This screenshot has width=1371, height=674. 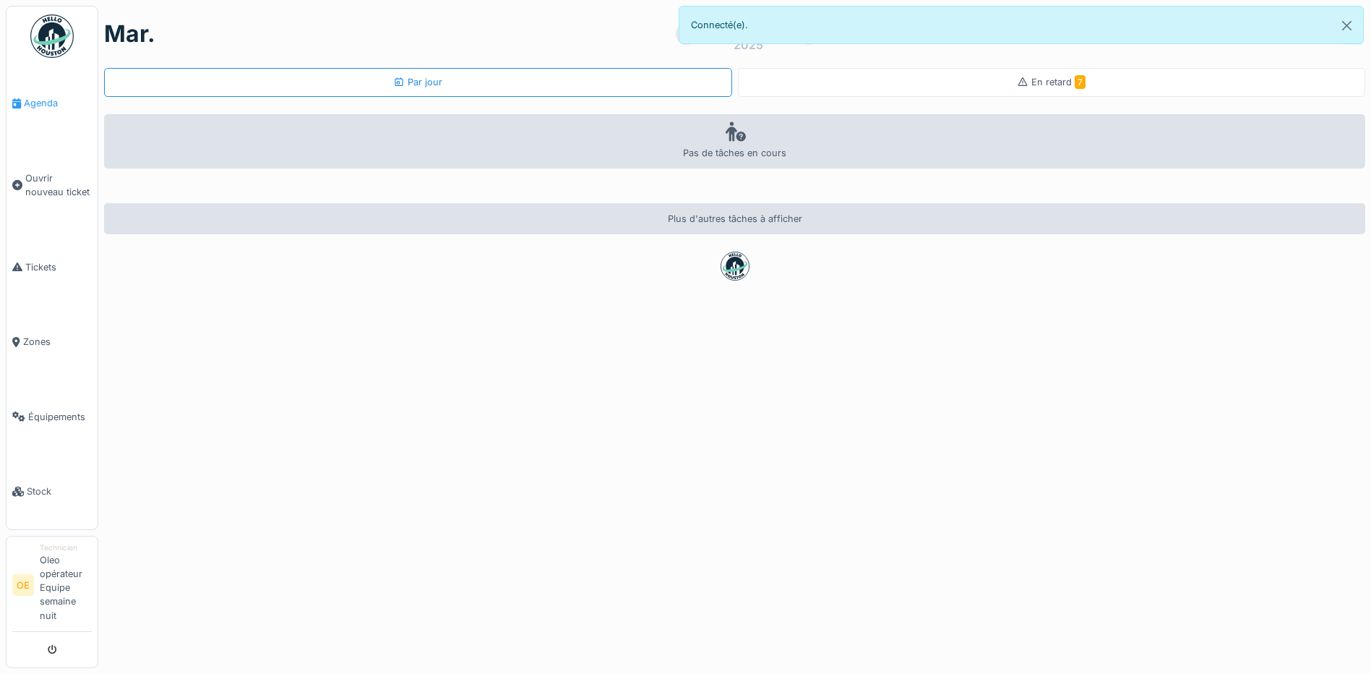 What do you see at coordinates (52, 185) in the screenshot?
I see `a: Ouvrir nouveau ticket` at bounding box center [52, 185].